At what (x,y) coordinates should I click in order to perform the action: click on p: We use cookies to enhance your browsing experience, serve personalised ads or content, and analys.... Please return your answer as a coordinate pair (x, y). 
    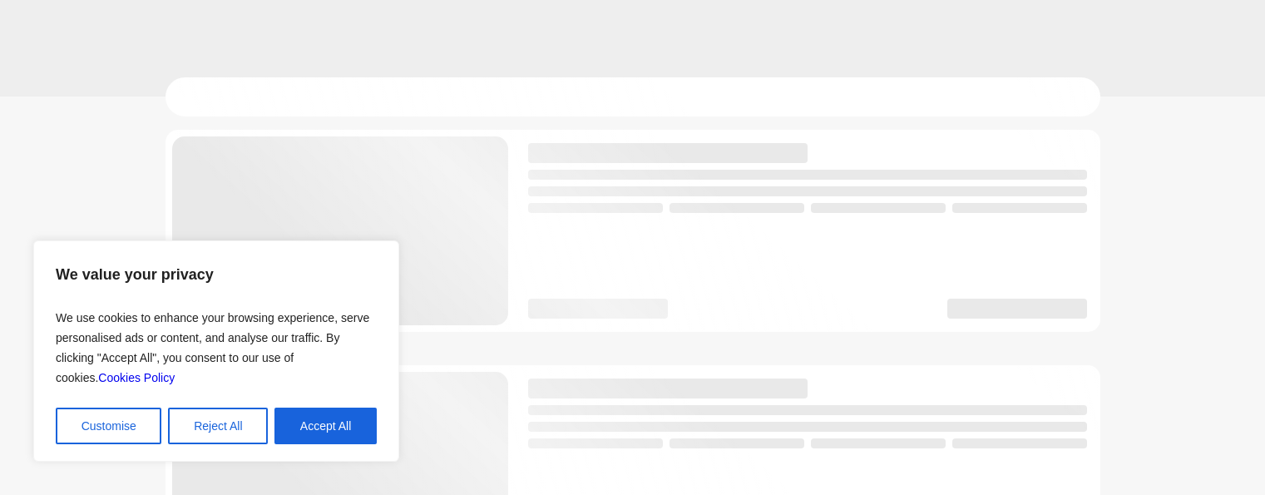
    Looking at the image, I should click on (216, 348).